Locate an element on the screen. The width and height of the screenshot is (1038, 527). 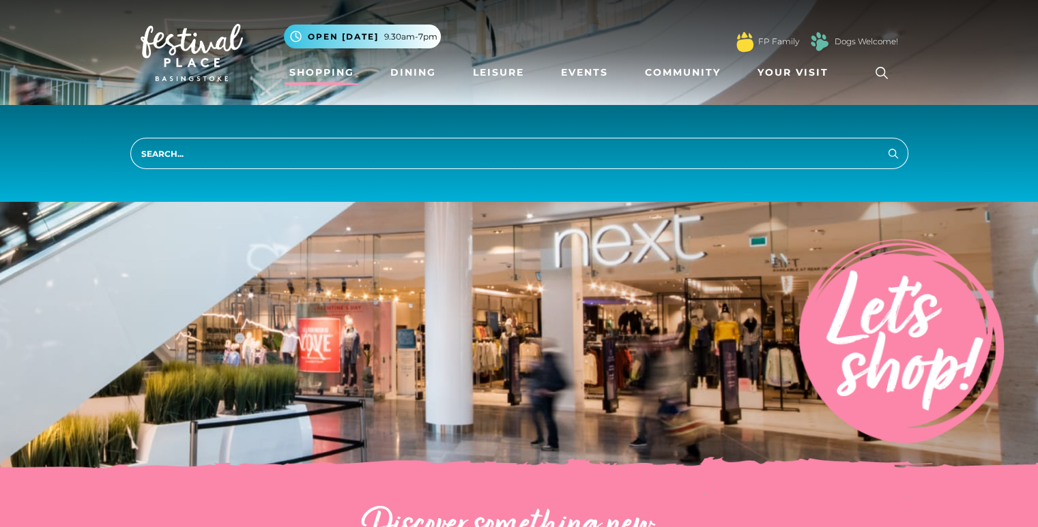
input: Search... is located at coordinates (519, 153).